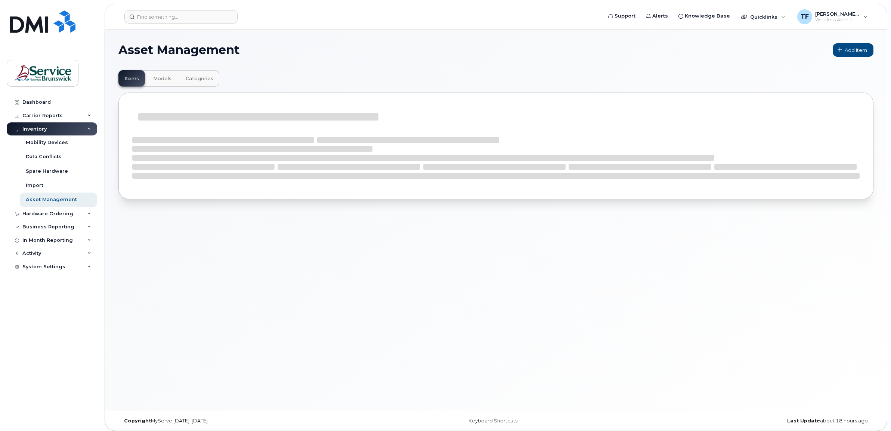 The width and height of the screenshot is (891, 431). I want to click on span: Models, so click(162, 79).